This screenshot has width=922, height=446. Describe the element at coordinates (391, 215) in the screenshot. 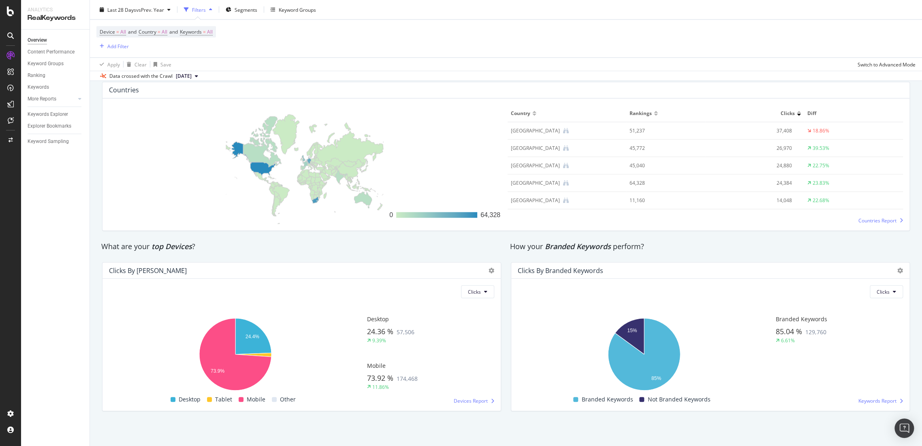

I see `div: 0` at that location.